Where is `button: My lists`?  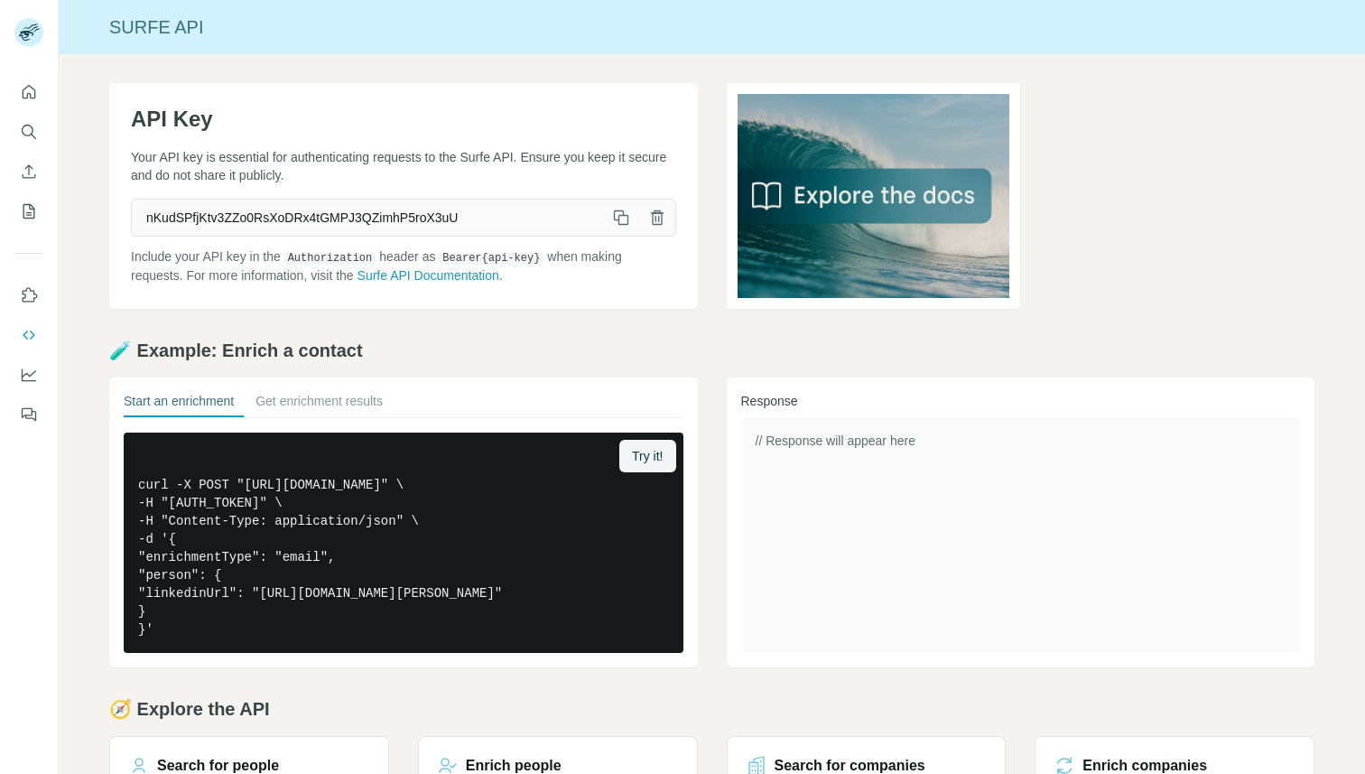
button: My lists is located at coordinates (29, 211).